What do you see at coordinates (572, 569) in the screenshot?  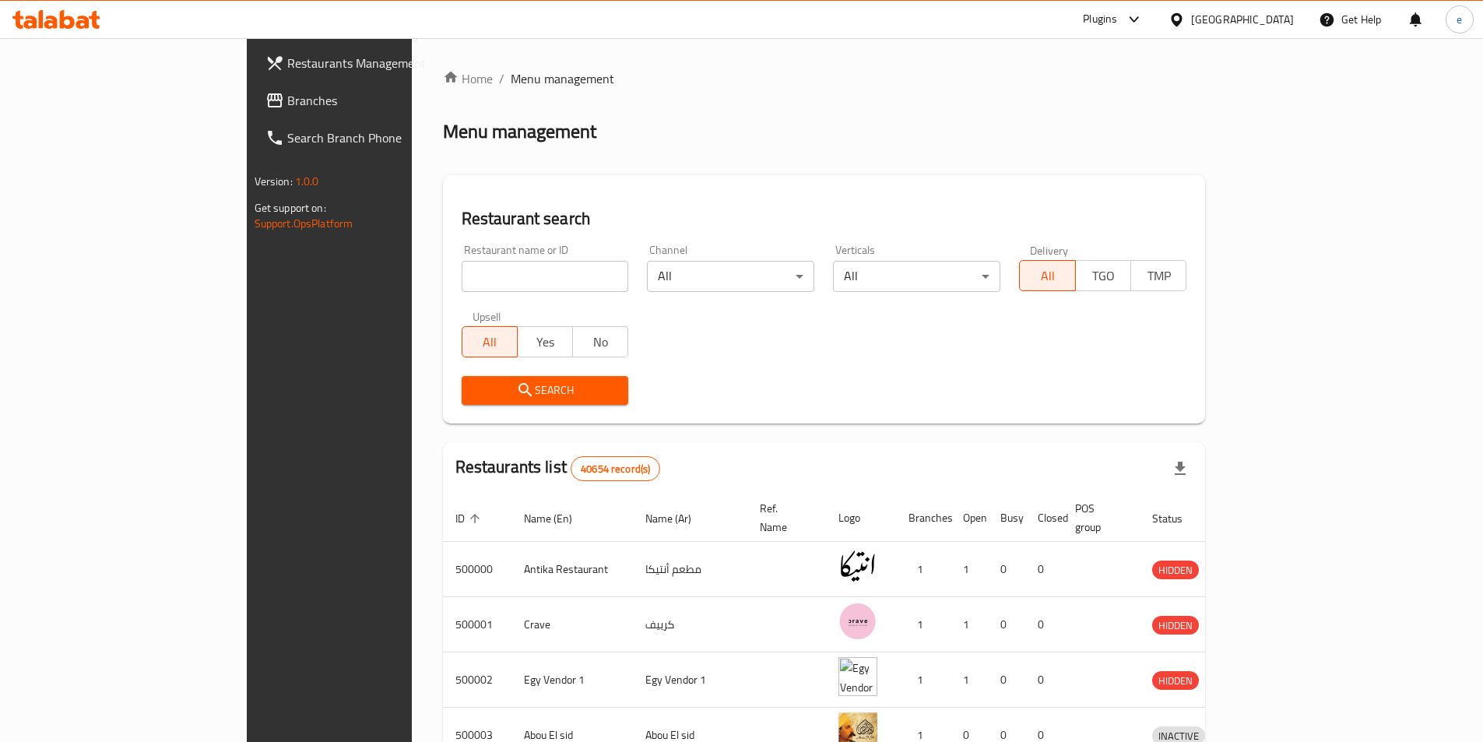 I see `td: Antika Restaurant` at bounding box center [572, 569].